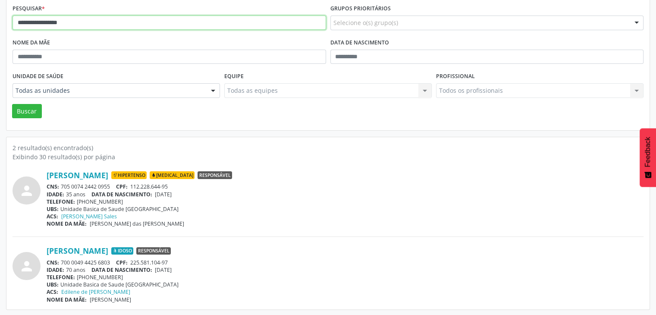 This screenshot has width=656, height=315. Describe the element at coordinates (345, 270) in the screenshot. I see `div: 70 anos` at that location.